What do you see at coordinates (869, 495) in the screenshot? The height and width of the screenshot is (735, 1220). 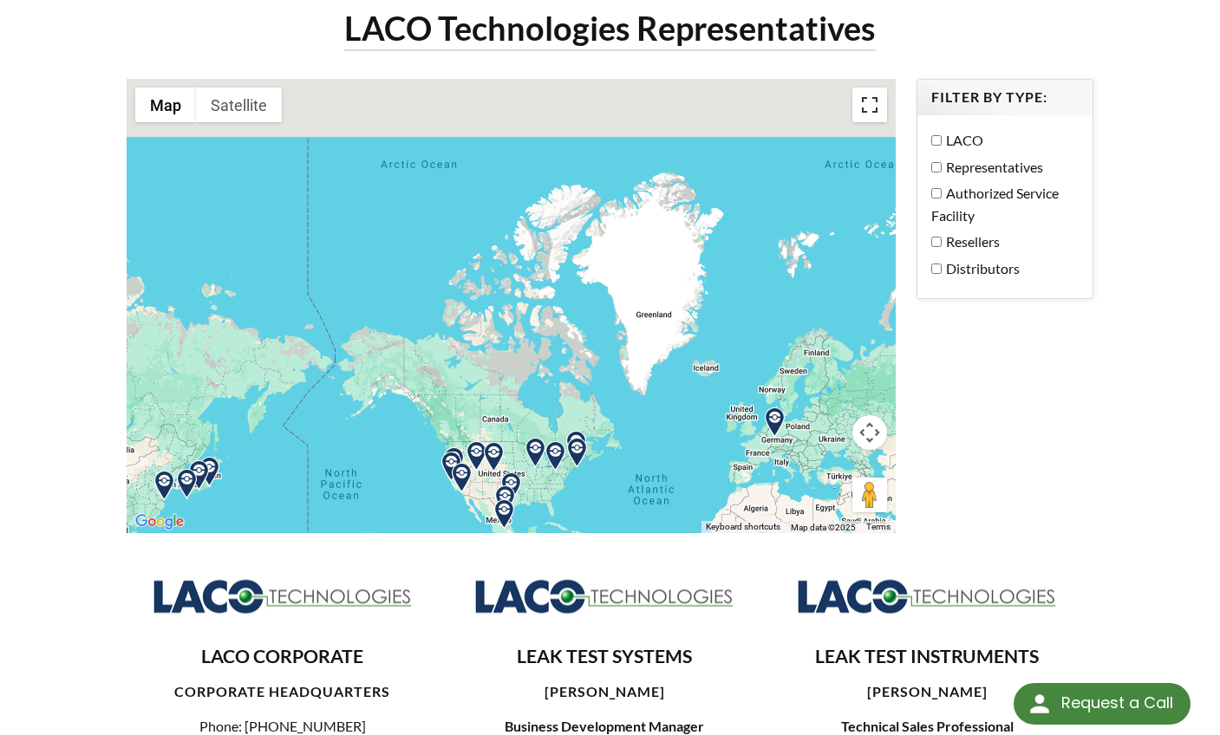 I see `button: Drag Pegman onto the map to open Street View` at bounding box center [869, 495].